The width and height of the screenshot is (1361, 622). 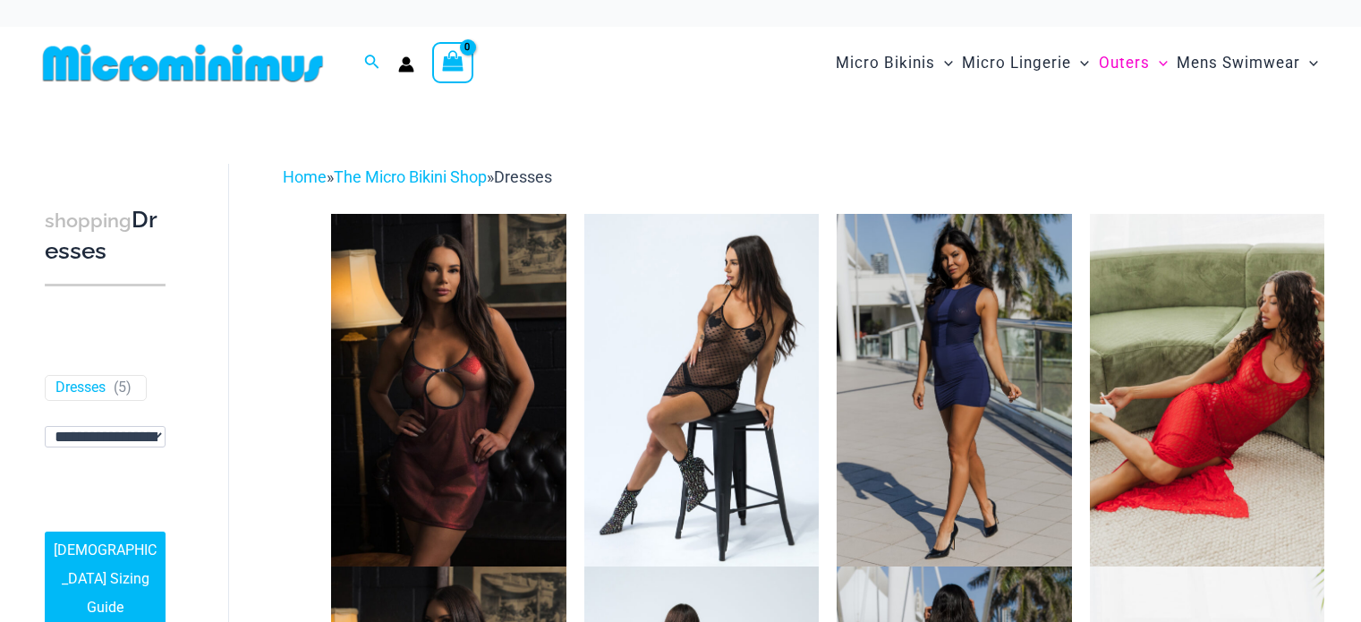 What do you see at coordinates (894, 63) in the screenshot?
I see `a: Micro BikinisMenu ToggleMenu Toggle` at bounding box center [894, 63].